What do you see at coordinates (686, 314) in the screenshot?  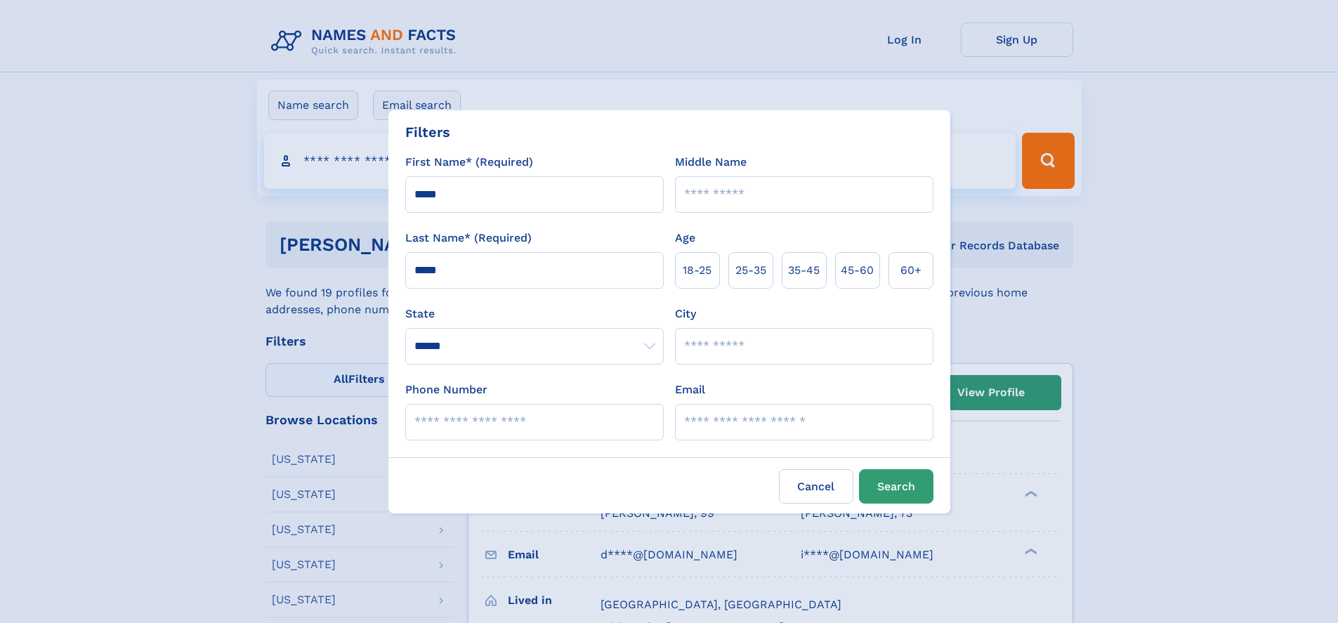 I see `label: City` at bounding box center [686, 314].